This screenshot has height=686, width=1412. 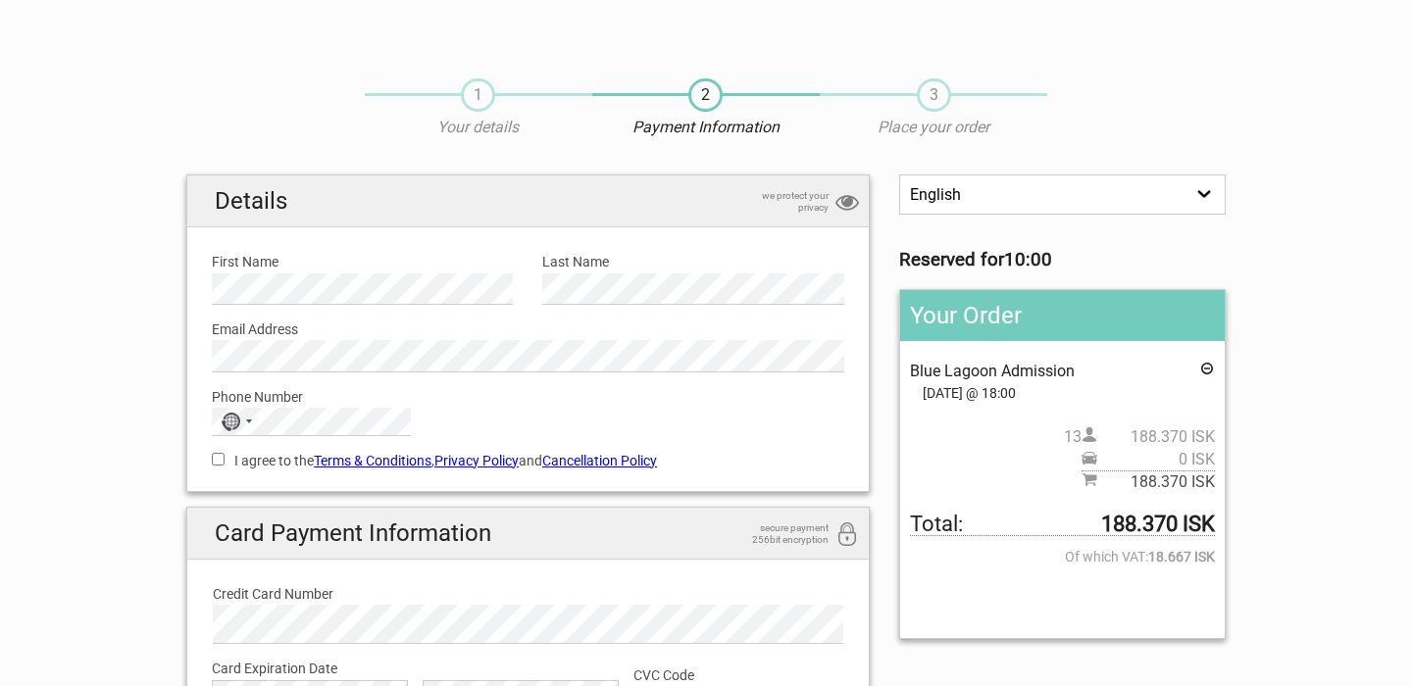 I want to click on h2: Your Order, so click(x=1062, y=316).